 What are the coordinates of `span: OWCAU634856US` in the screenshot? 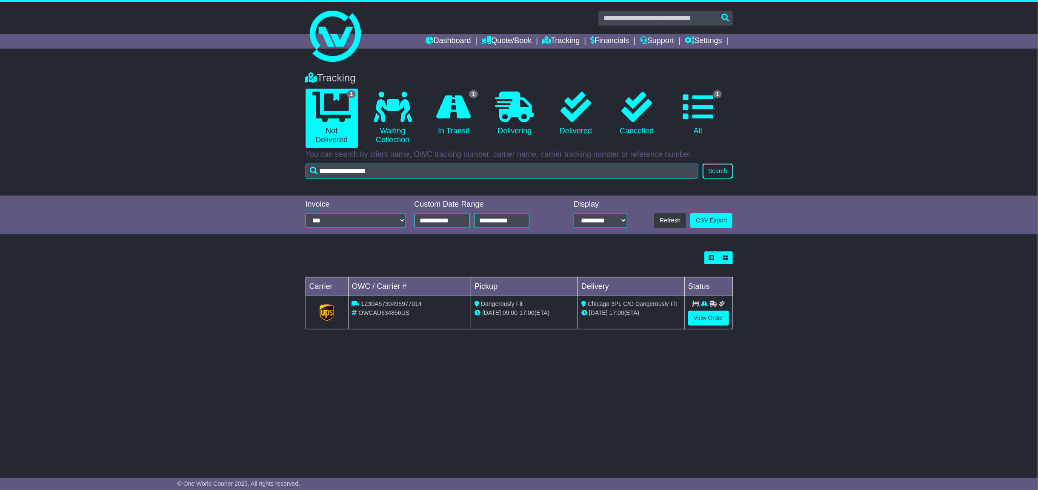 It's located at (384, 312).